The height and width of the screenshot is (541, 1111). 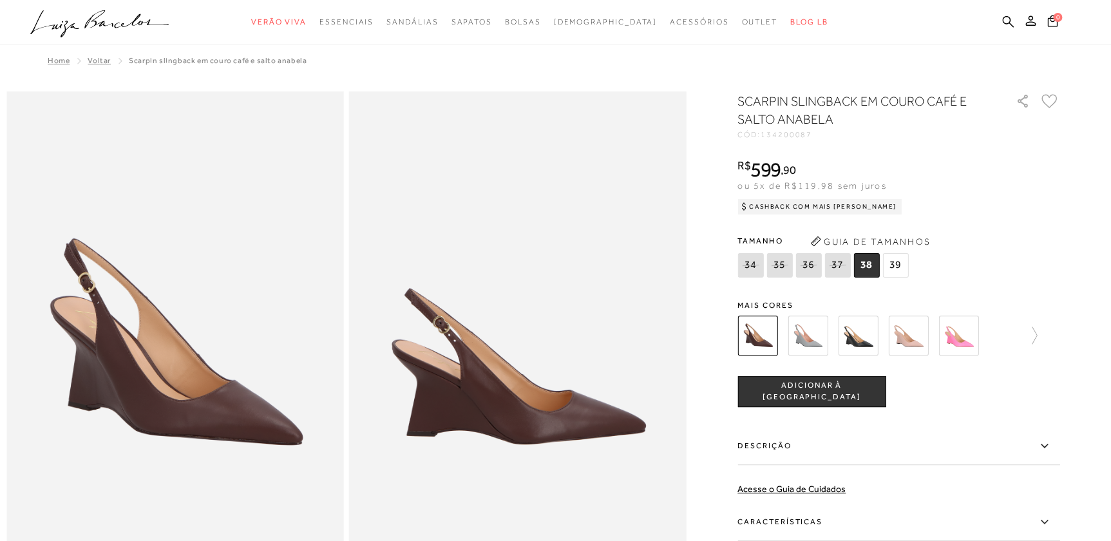 What do you see at coordinates (779, 265) in the screenshot?
I see `span: 35` at bounding box center [779, 265].